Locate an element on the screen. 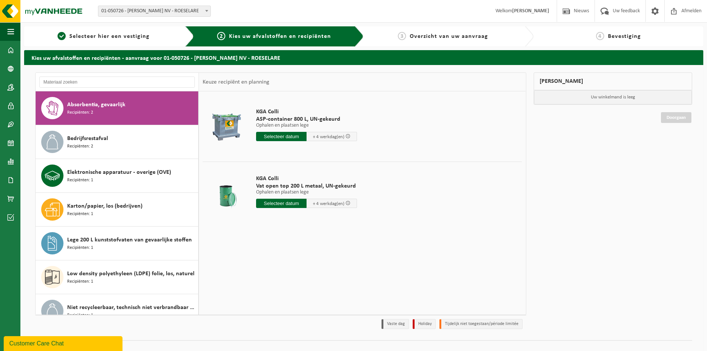 The width and height of the screenshot is (707, 351). div: Customer Care Chat is located at coordinates (59, 9).